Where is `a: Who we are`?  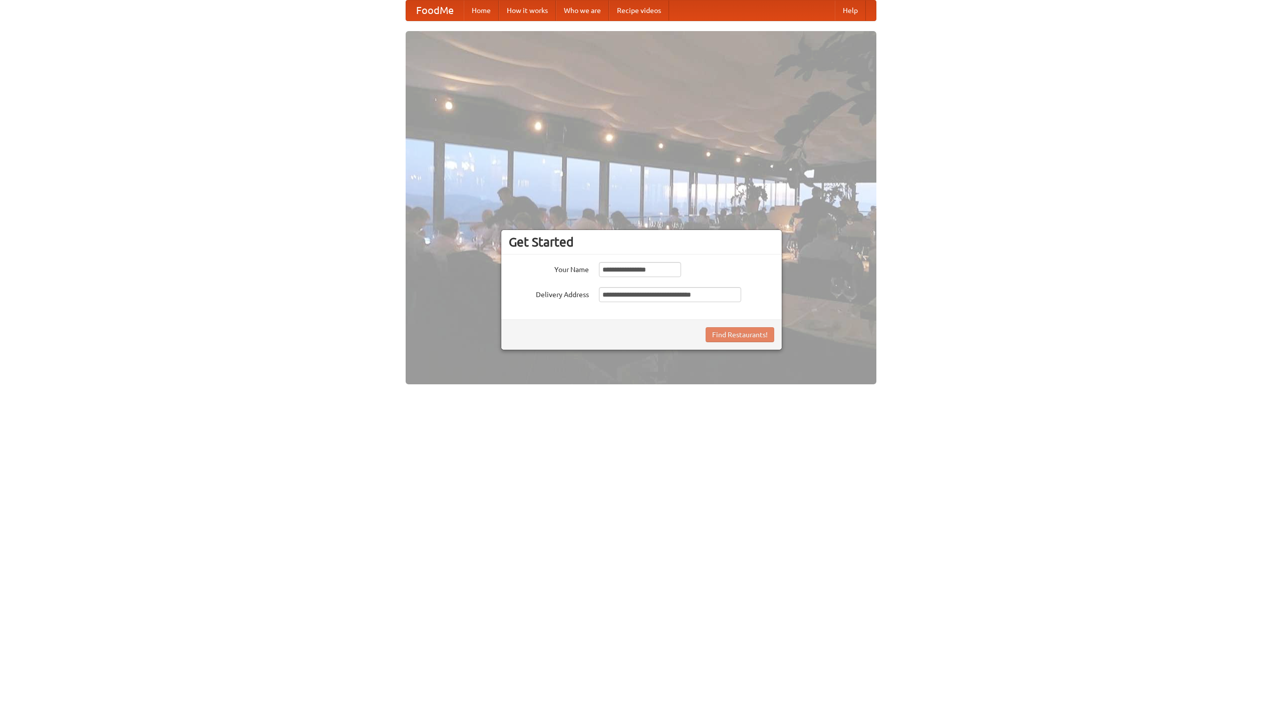 a: Who we are is located at coordinates (583, 11).